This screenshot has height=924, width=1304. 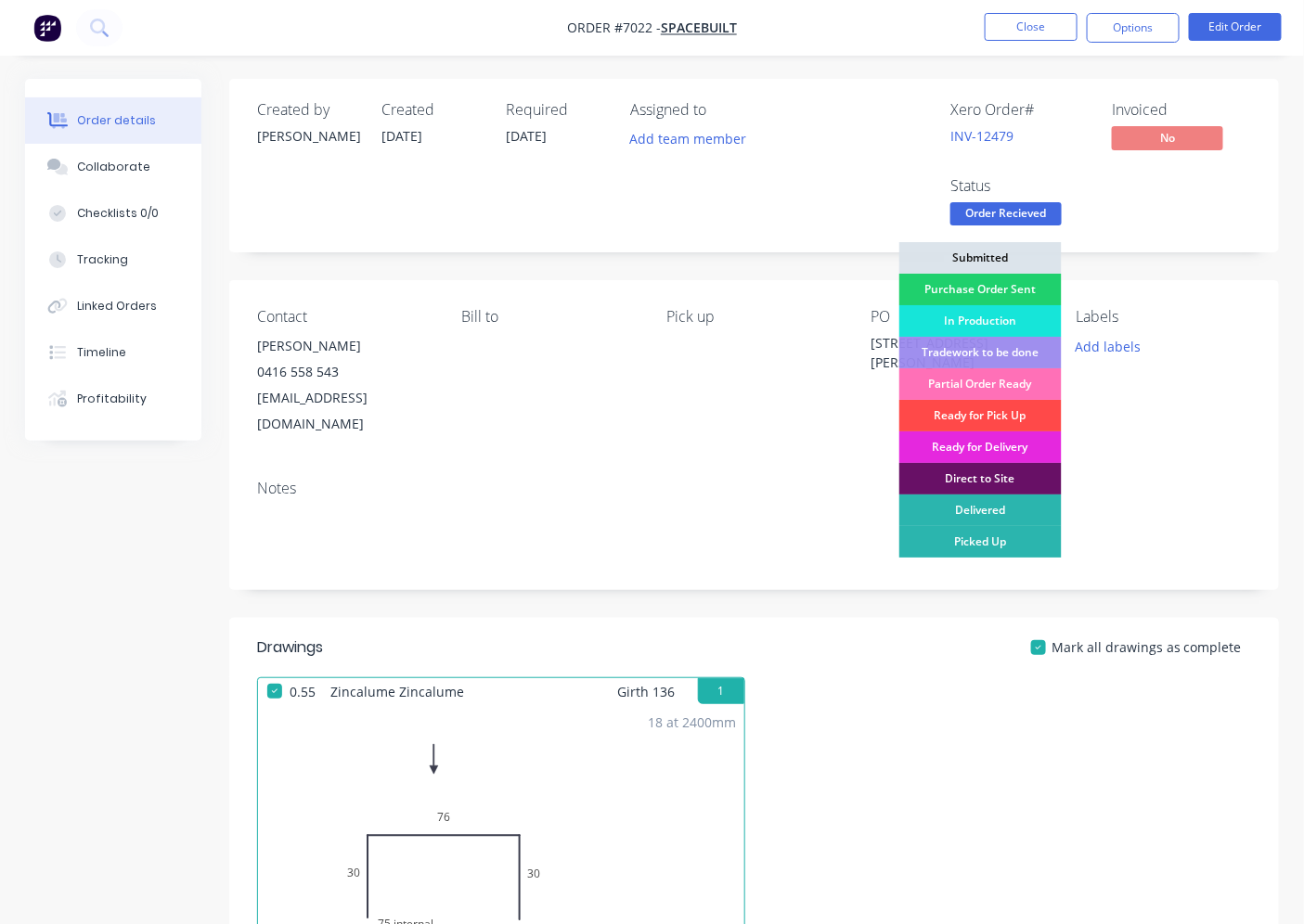 What do you see at coordinates (698, 28) in the screenshot?
I see `span: Spacebuilt` at bounding box center [698, 28].